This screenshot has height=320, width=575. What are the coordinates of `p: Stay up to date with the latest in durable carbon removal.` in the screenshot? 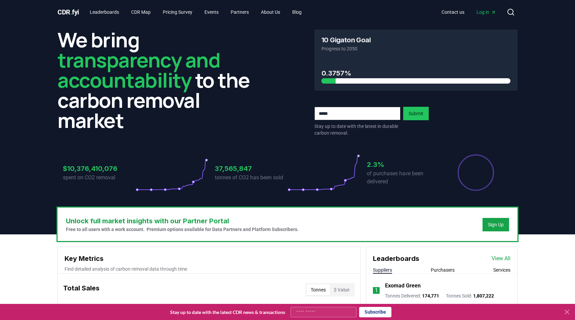 It's located at (357, 130).